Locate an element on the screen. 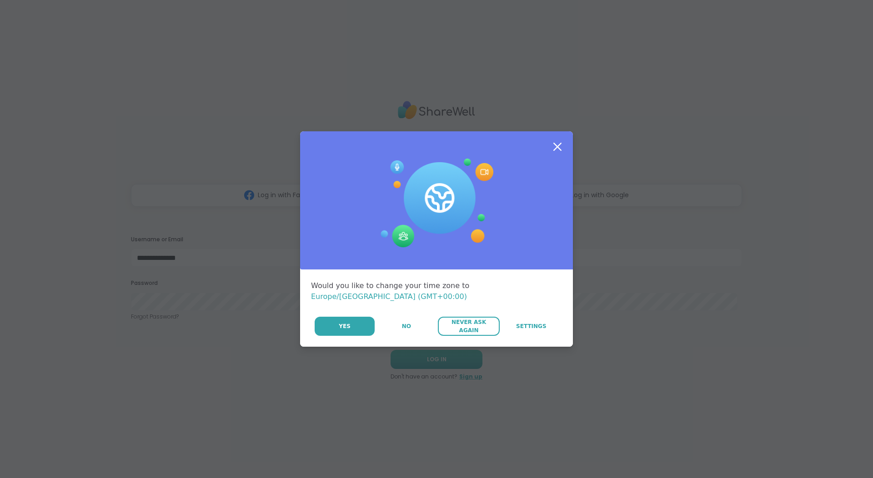 This screenshot has width=873, height=478. img: Session Experience is located at coordinates (437, 203).